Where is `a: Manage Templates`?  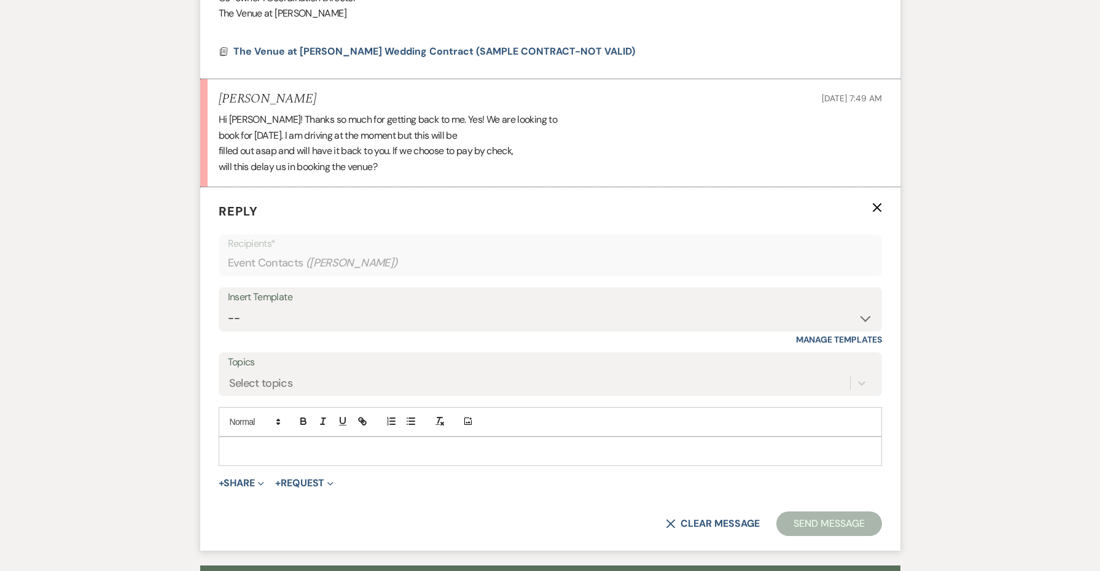 a: Manage Templates is located at coordinates (839, 340).